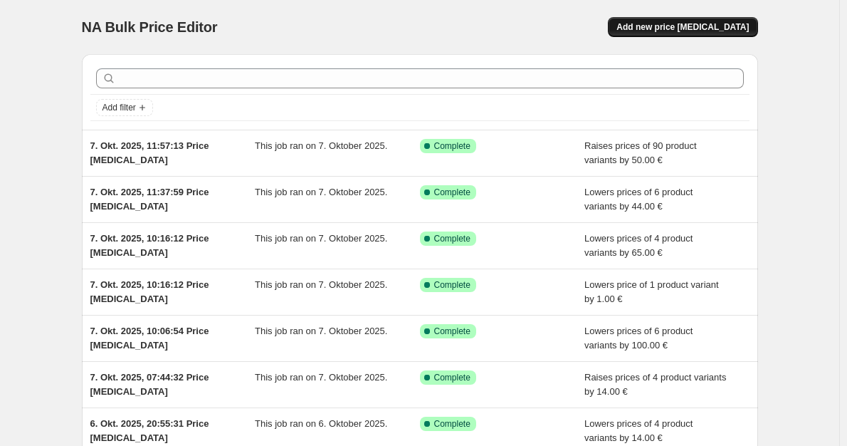 This screenshot has width=847, height=446. What do you see at coordinates (655, 384) in the screenshot?
I see `span: Raises prices of 4 product variants by 14.00 €` at bounding box center [655, 384].